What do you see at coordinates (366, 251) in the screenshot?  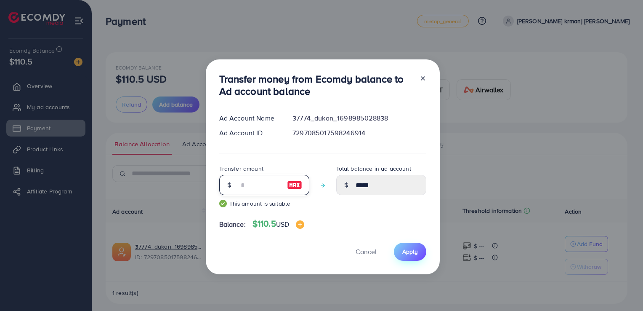 I see `button: Cancel` at bounding box center [366, 251].